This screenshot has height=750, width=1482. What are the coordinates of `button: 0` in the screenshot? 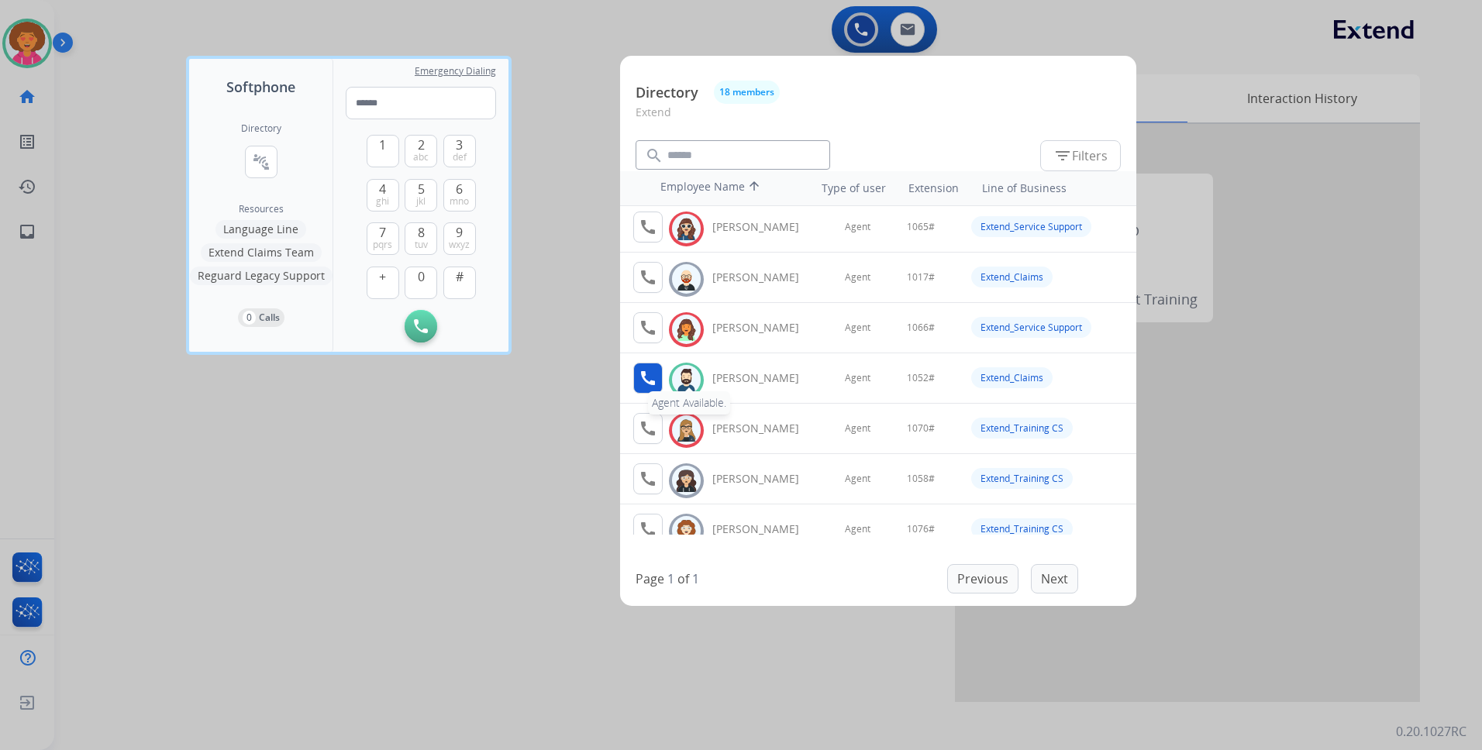 It's located at (421, 283).